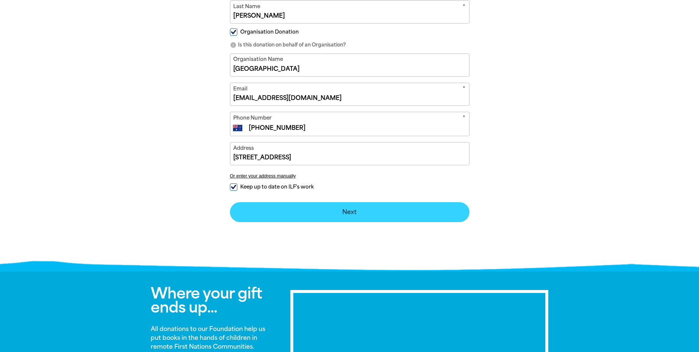  I want to click on input: Keep up to date on ILF's work, so click(234, 187).